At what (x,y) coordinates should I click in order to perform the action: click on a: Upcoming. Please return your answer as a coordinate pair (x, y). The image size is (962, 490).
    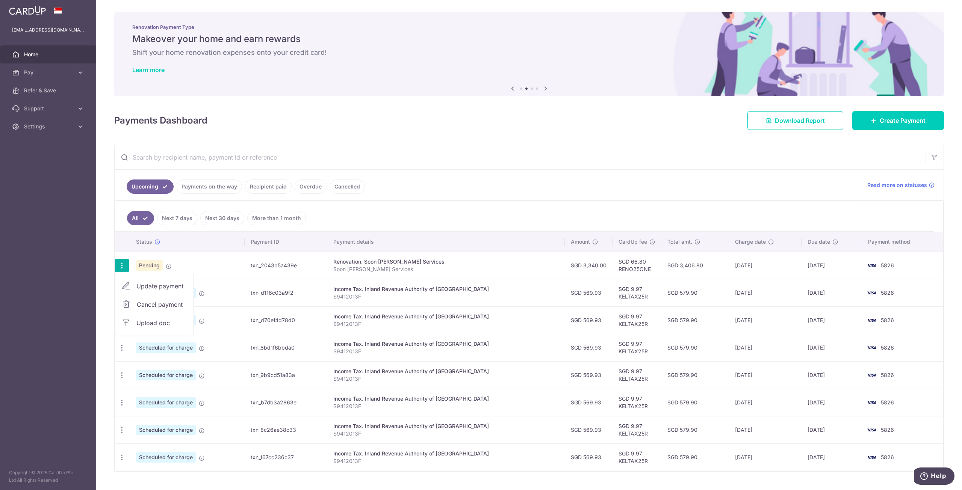
    Looking at the image, I should click on (150, 187).